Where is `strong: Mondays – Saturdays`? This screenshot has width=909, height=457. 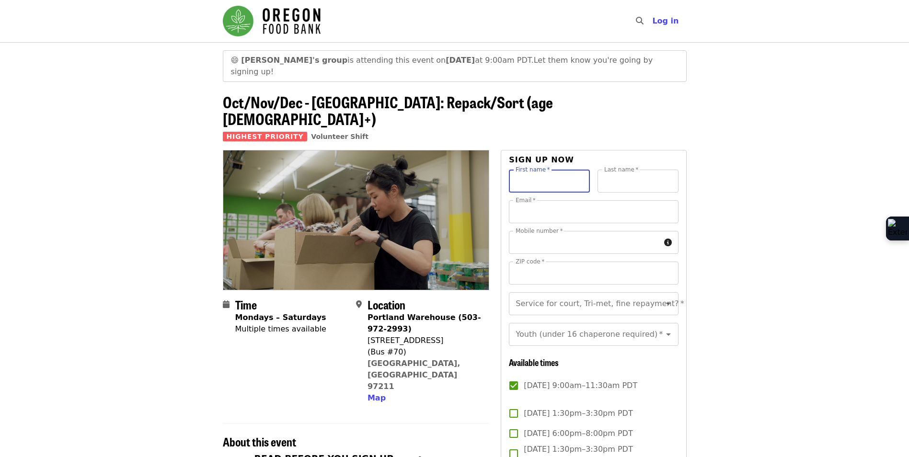 strong: Mondays – Saturdays is located at coordinates (281, 317).